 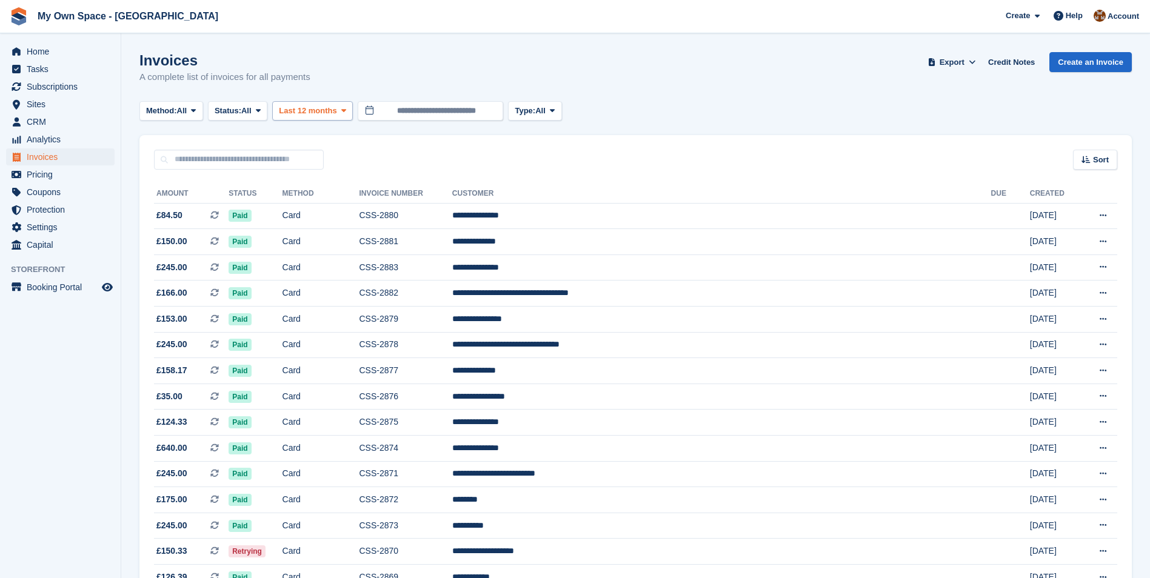 I want to click on td: CSS-2879, so click(x=405, y=320).